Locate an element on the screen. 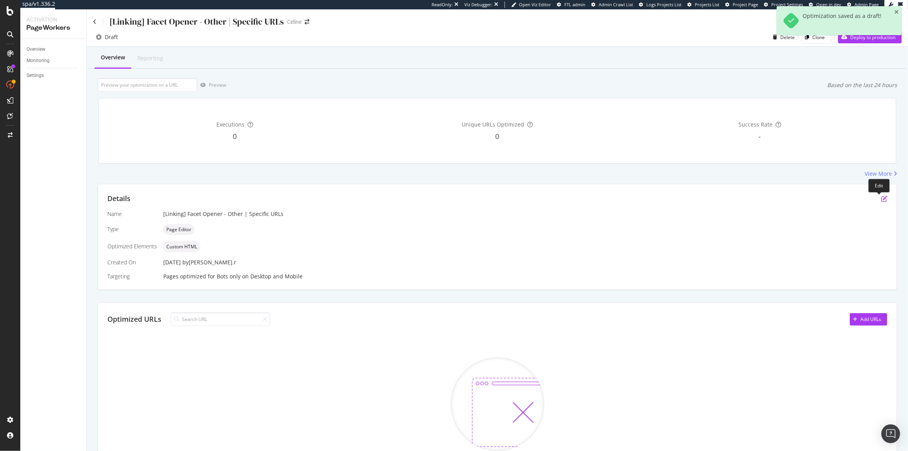 This screenshot has height=451, width=908. div: Viz Debugger: is located at coordinates (478, 5).